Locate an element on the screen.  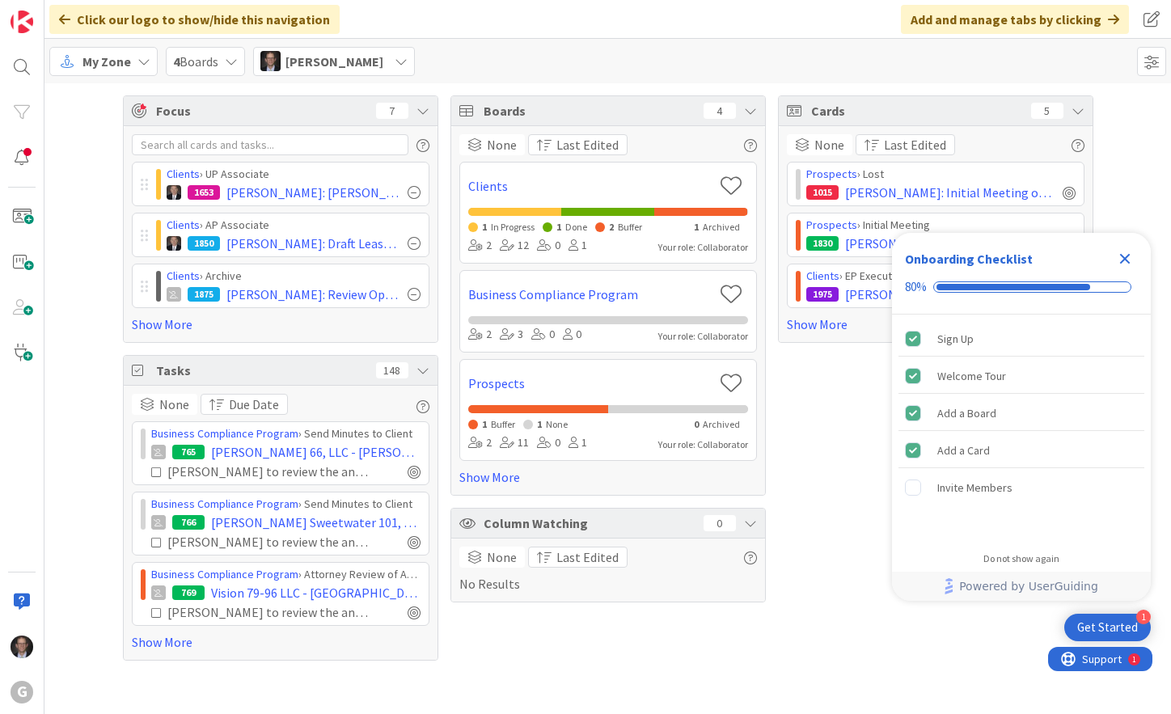
div: › Attorney Review of Annual Minutes is located at coordinates (286, 574).